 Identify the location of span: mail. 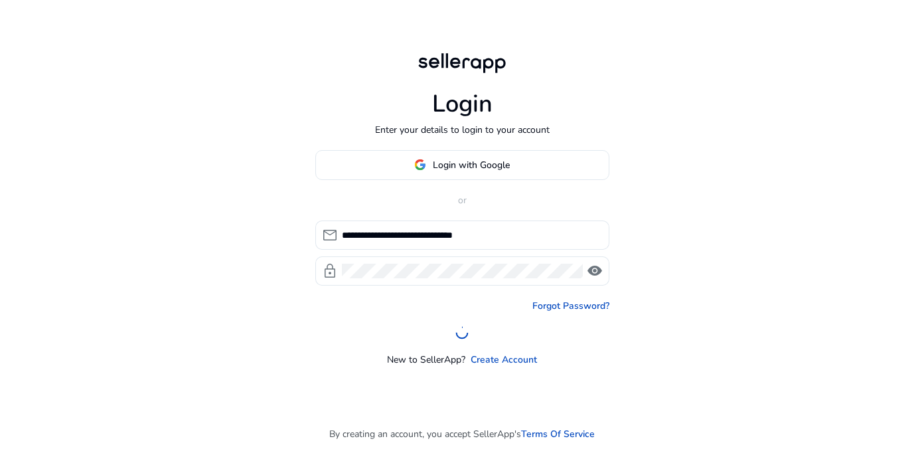
(330, 235).